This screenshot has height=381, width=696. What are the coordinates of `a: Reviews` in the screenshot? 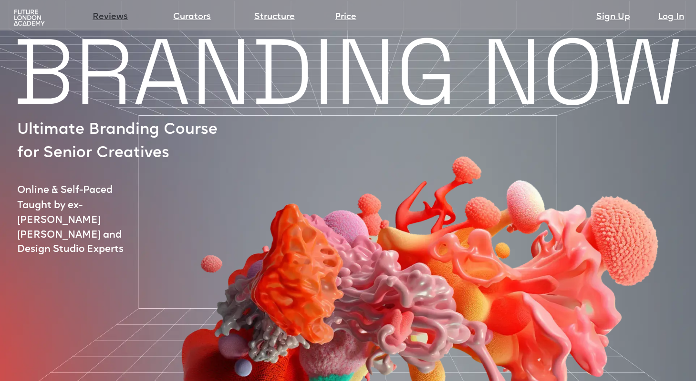 It's located at (110, 17).